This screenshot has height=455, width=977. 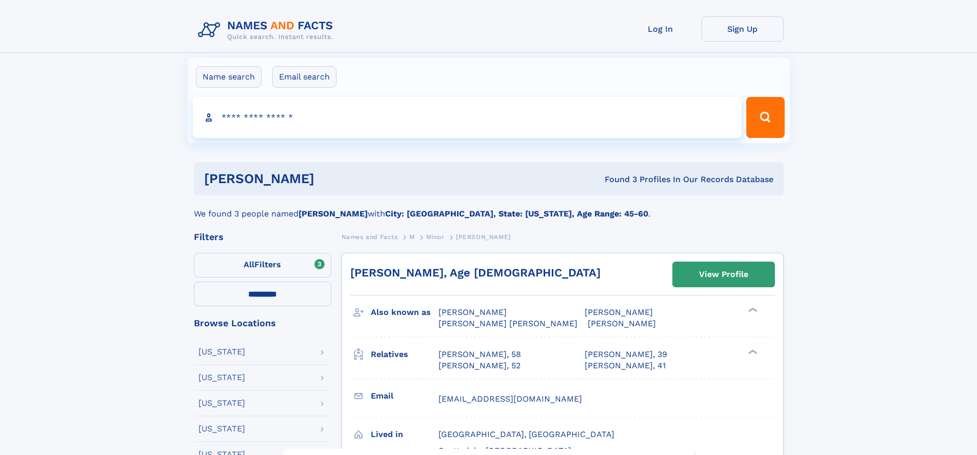 I want to click on a: View Profile, so click(x=724, y=274).